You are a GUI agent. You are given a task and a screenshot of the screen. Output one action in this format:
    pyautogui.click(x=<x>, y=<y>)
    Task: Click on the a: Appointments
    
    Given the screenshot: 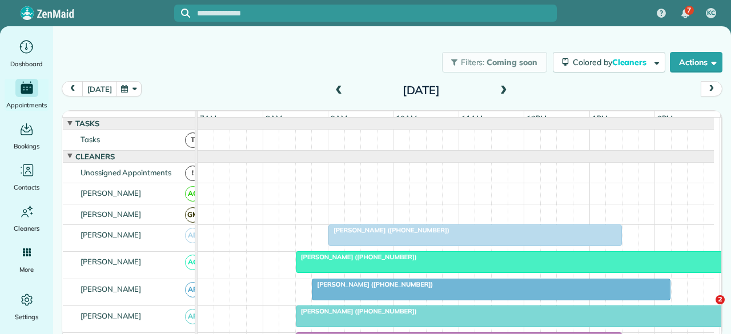 What is the action you would take?
    pyautogui.click(x=26, y=95)
    